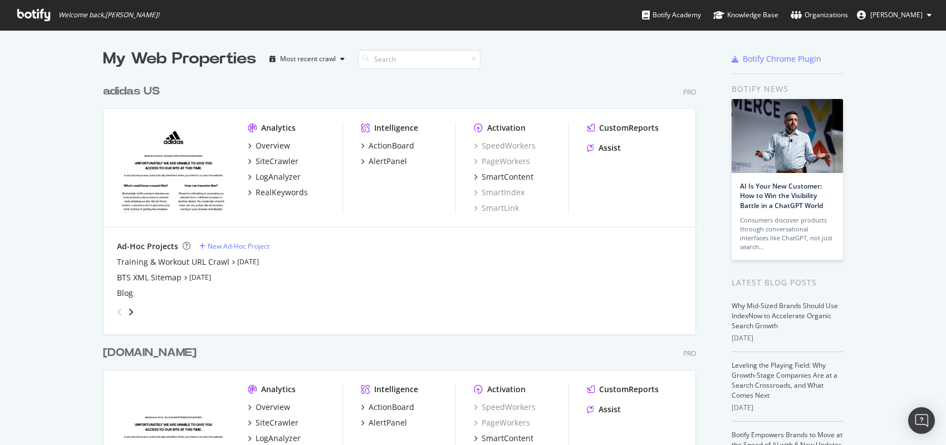  Describe the element at coordinates (787, 283) in the screenshot. I see `div: Latest Blog Posts` at that location.